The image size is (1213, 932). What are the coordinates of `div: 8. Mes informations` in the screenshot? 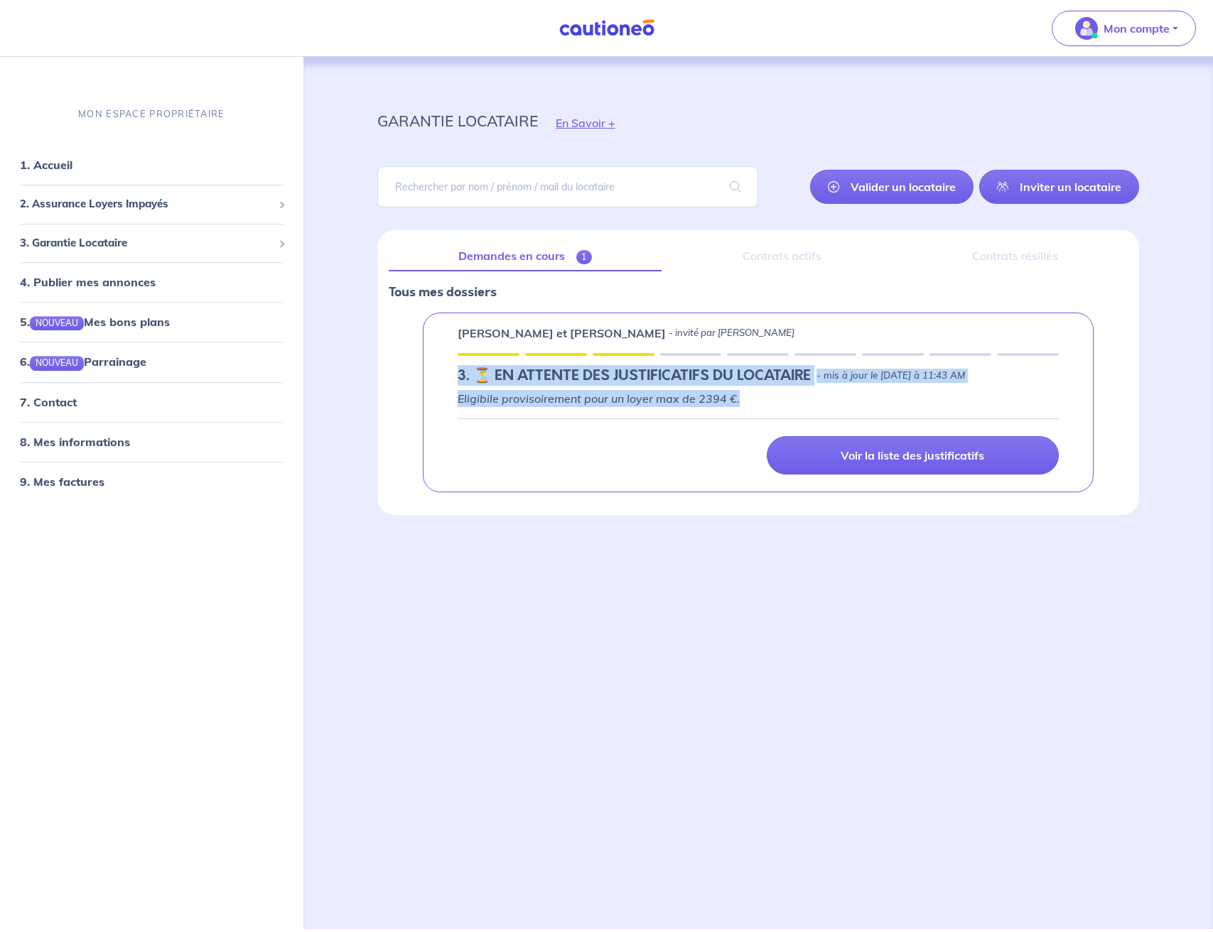 It's located at (151, 442).